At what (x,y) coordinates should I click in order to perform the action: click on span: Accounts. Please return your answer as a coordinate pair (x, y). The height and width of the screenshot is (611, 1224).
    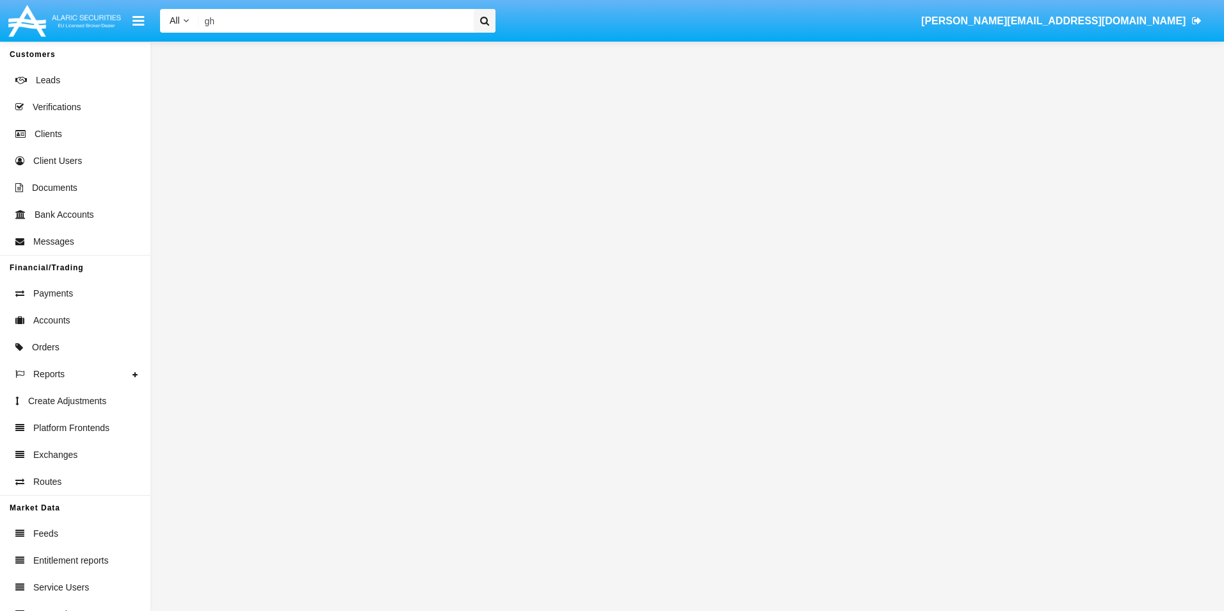
    Looking at the image, I should click on (52, 320).